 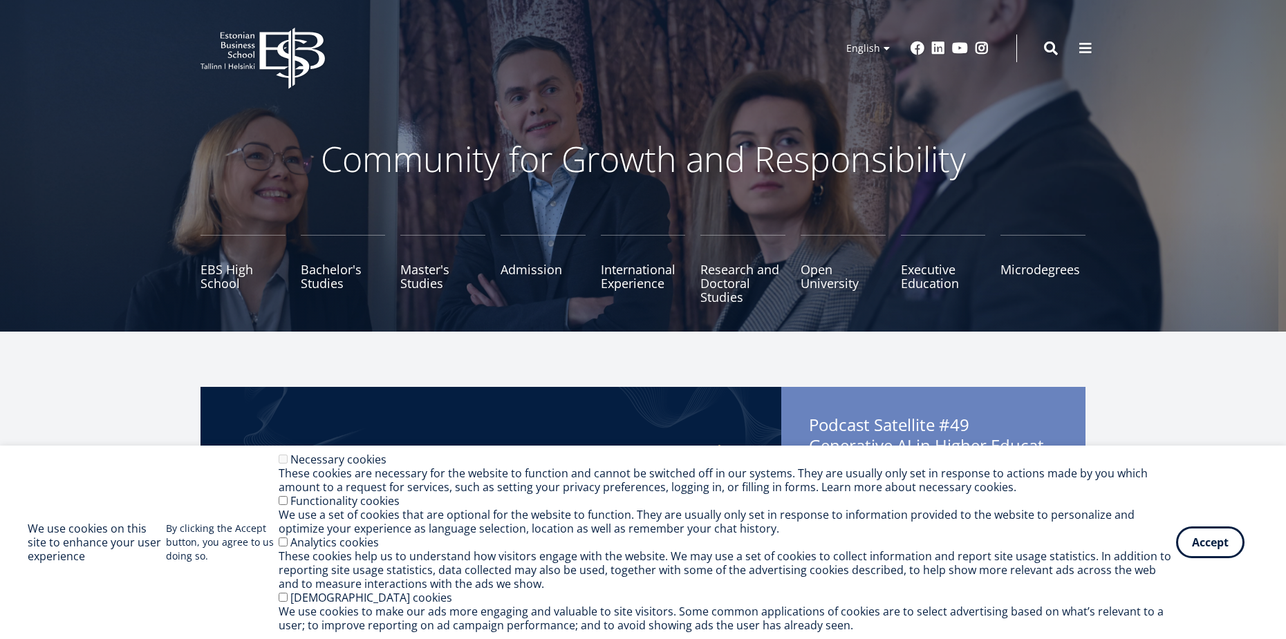 What do you see at coordinates (643, 270) in the screenshot?
I see `a: International Experience` at bounding box center [643, 270].